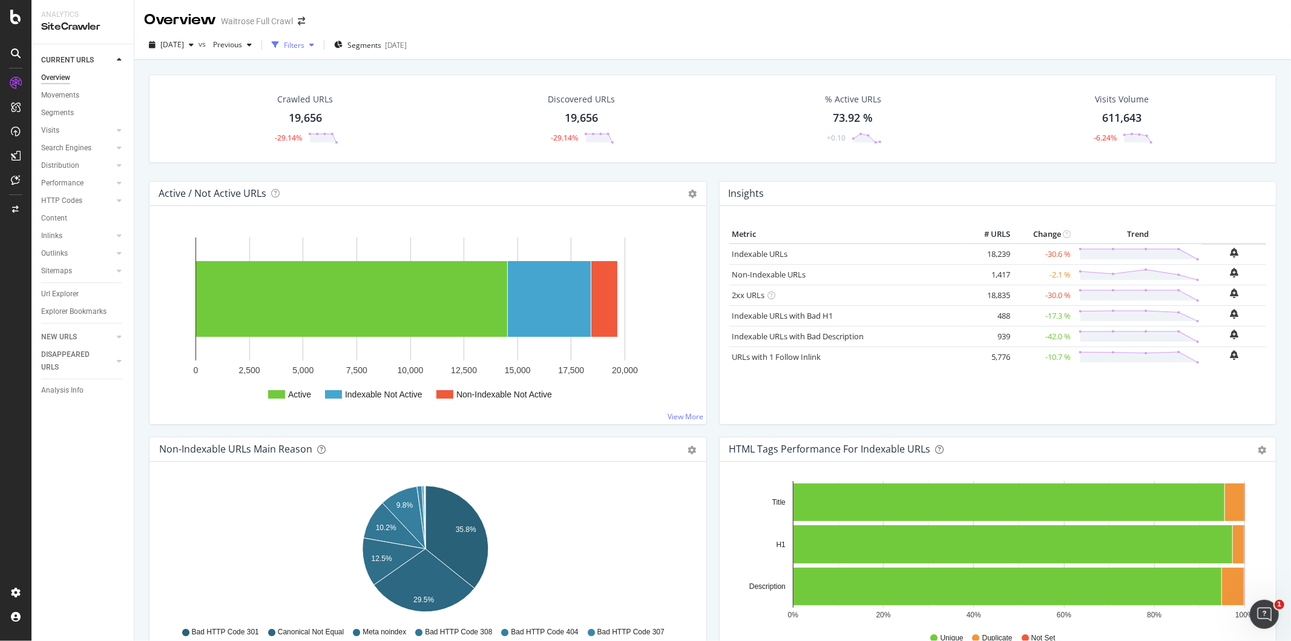  I want to click on a: NEW URLS, so click(77, 337).